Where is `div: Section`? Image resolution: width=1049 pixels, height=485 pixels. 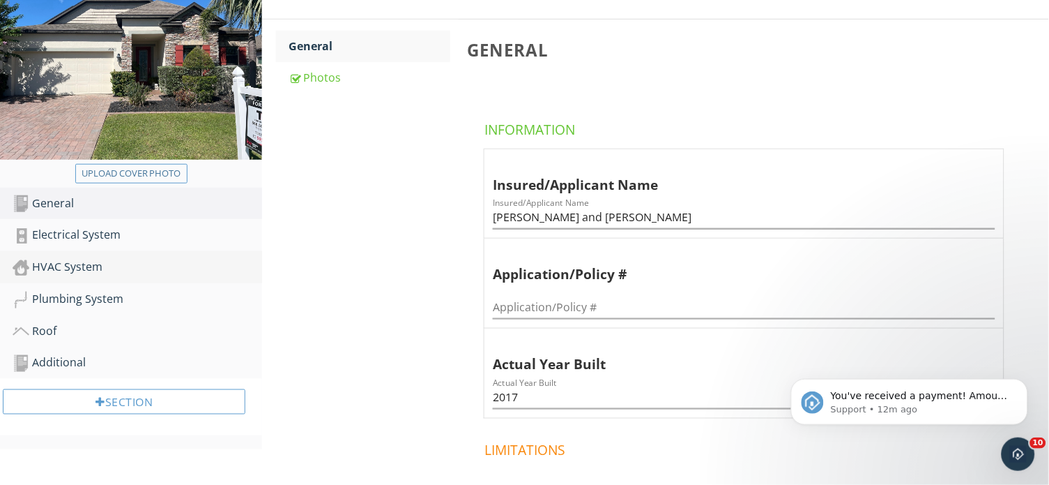 div: Section is located at coordinates (124, 402).